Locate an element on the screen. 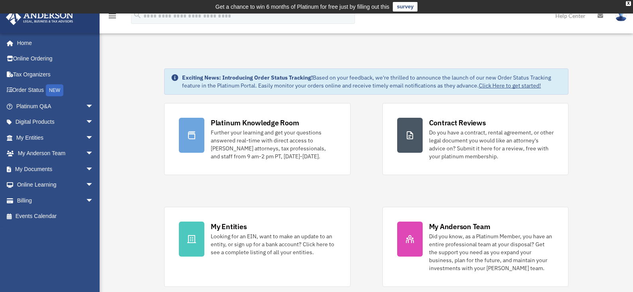  a: Platinum Q&Aarrow_drop_down is located at coordinates (55, 106).